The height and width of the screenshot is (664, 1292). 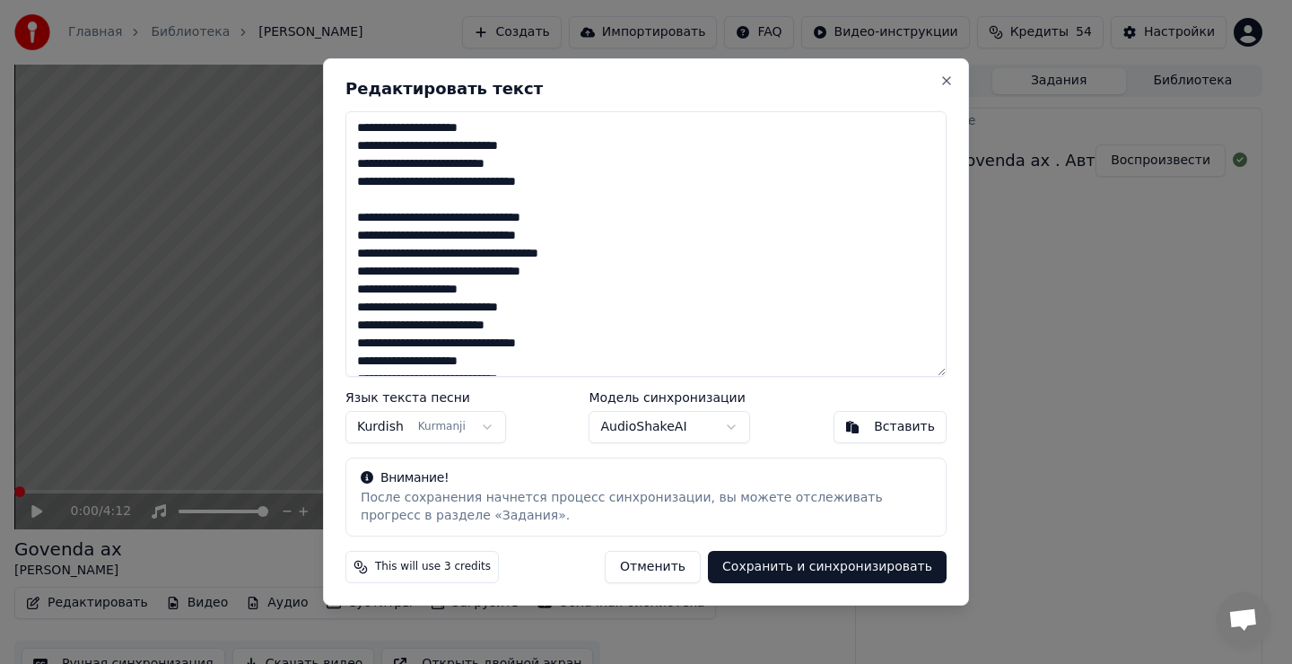 What do you see at coordinates (669, 397) in the screenshot?
I see `label: Модель синхронизации` at bounding box center [669, 397].